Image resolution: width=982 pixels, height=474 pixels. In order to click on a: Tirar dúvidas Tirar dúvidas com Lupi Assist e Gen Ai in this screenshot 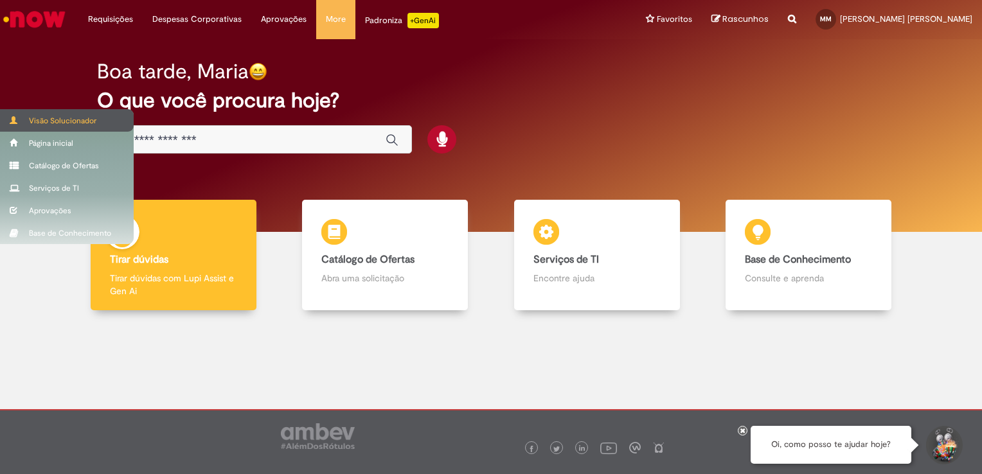, I will do `click(174, 255)`.